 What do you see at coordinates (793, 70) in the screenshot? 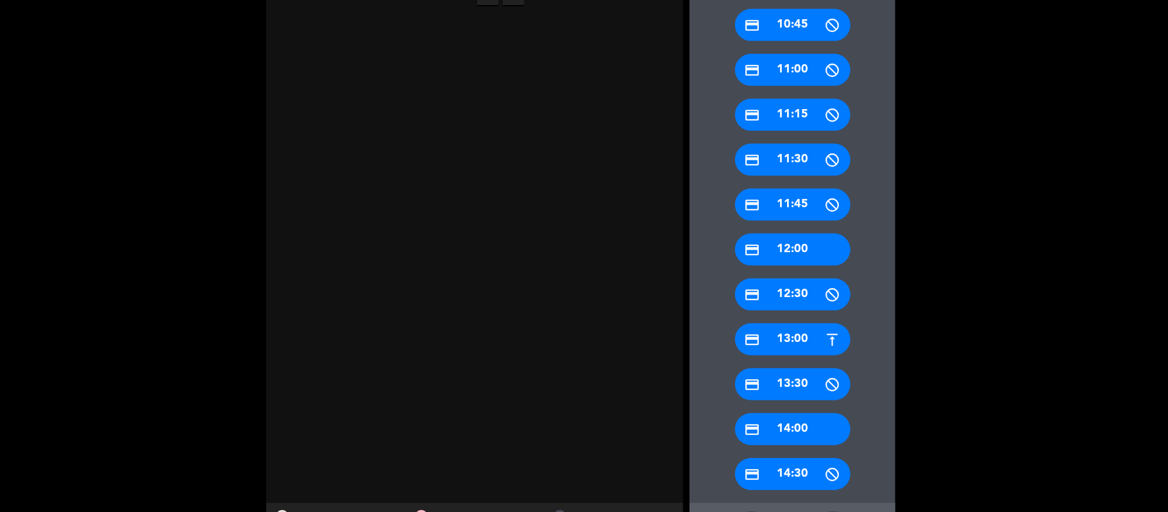
I see `div: 11:00` at bounding box center [793, 70].